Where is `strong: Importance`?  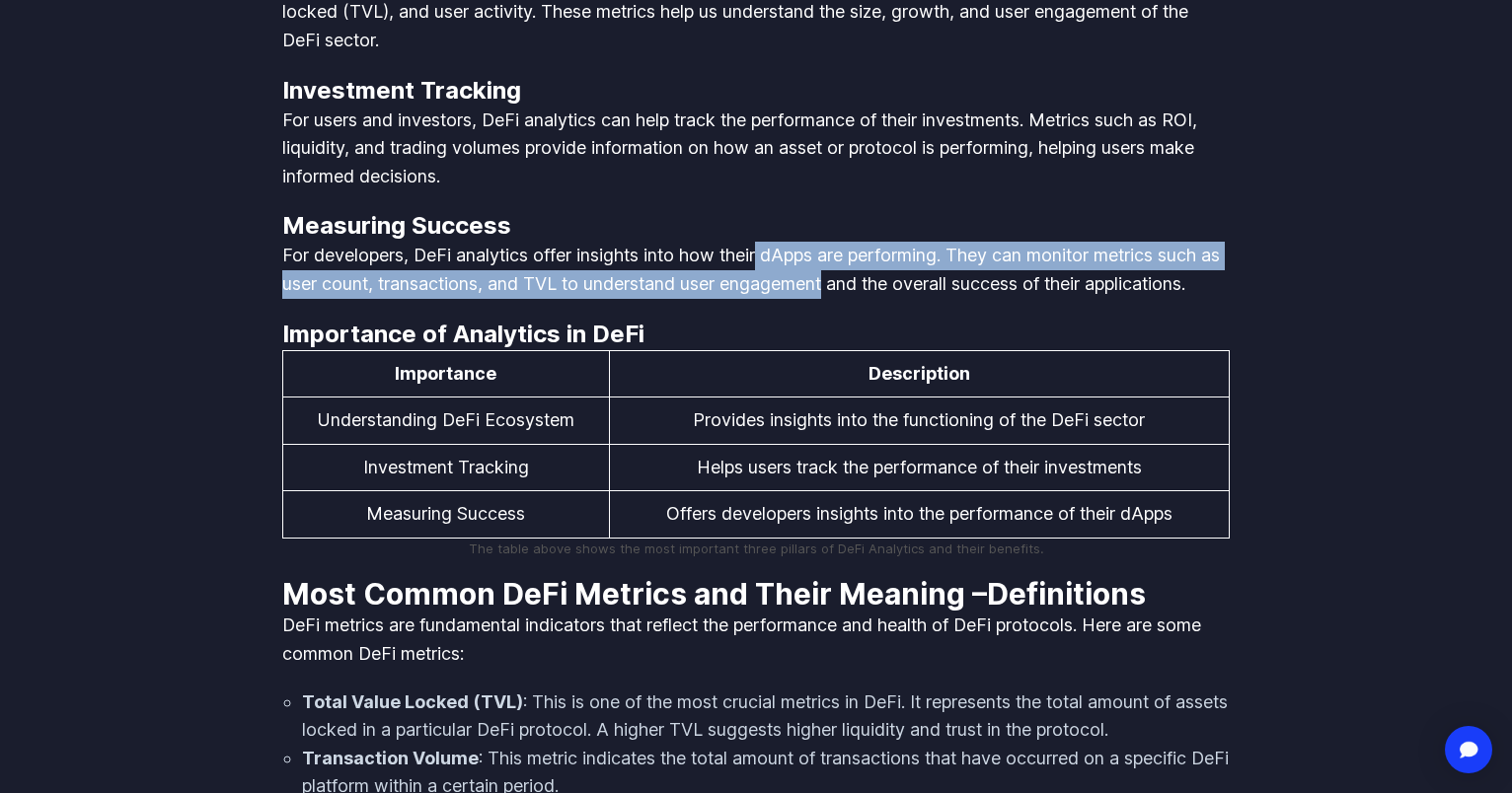
strong: Importance is located at coordinates (445, 373).